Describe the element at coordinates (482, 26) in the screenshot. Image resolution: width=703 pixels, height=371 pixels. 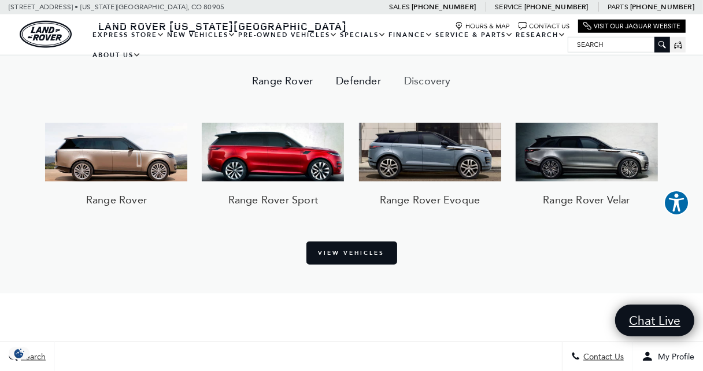
I see `a: Hours & Map` at that location.